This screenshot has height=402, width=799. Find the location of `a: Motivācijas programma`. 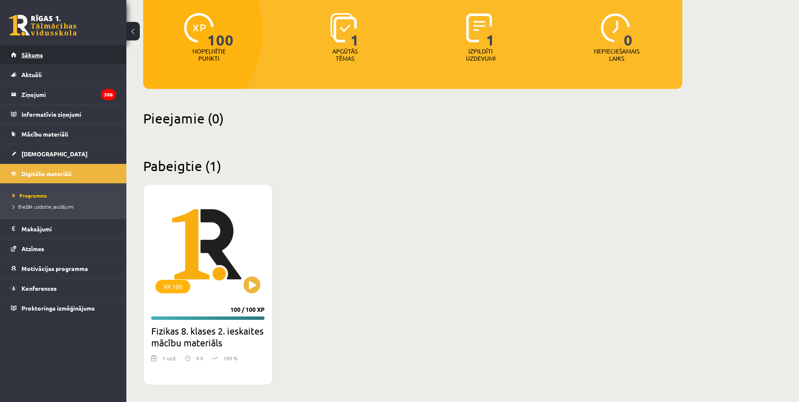

a: Motivācijas programma is located at coordinates (63, 268).